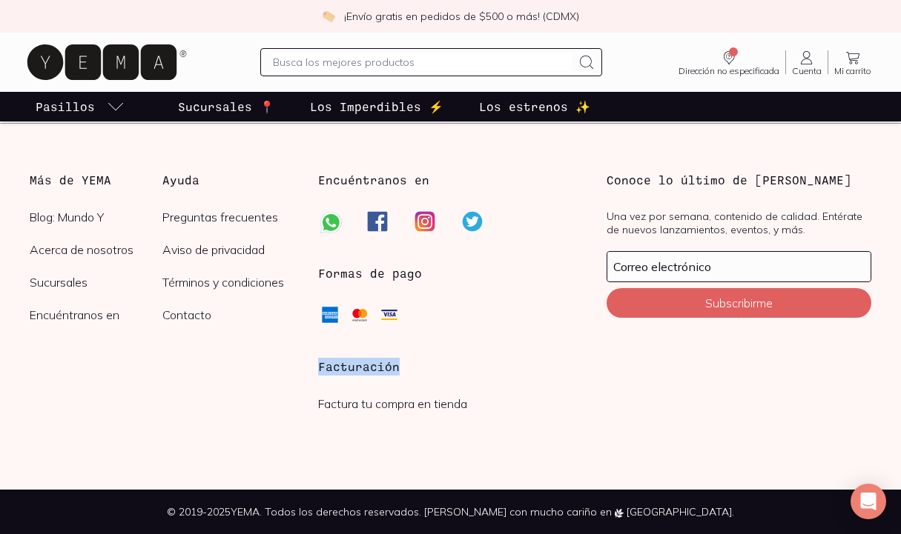 This screenshot has height=534, width=901. Describe the element at coordinates (806, 71) in the screenshot. I see `span: Cuenta` at that location.